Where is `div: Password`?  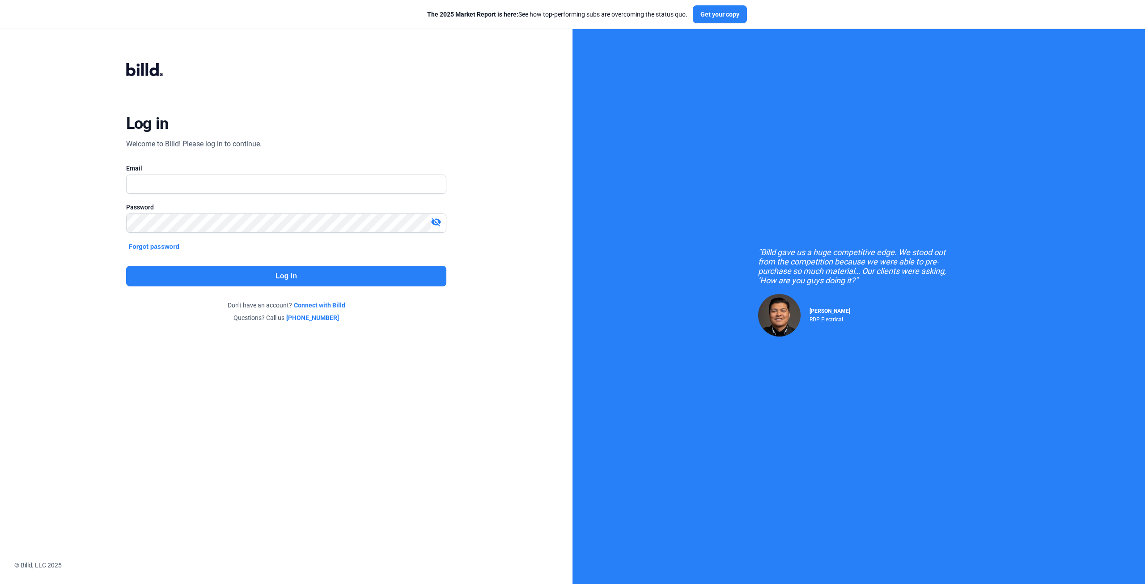 div: Password is located at coordinates (286, 207).